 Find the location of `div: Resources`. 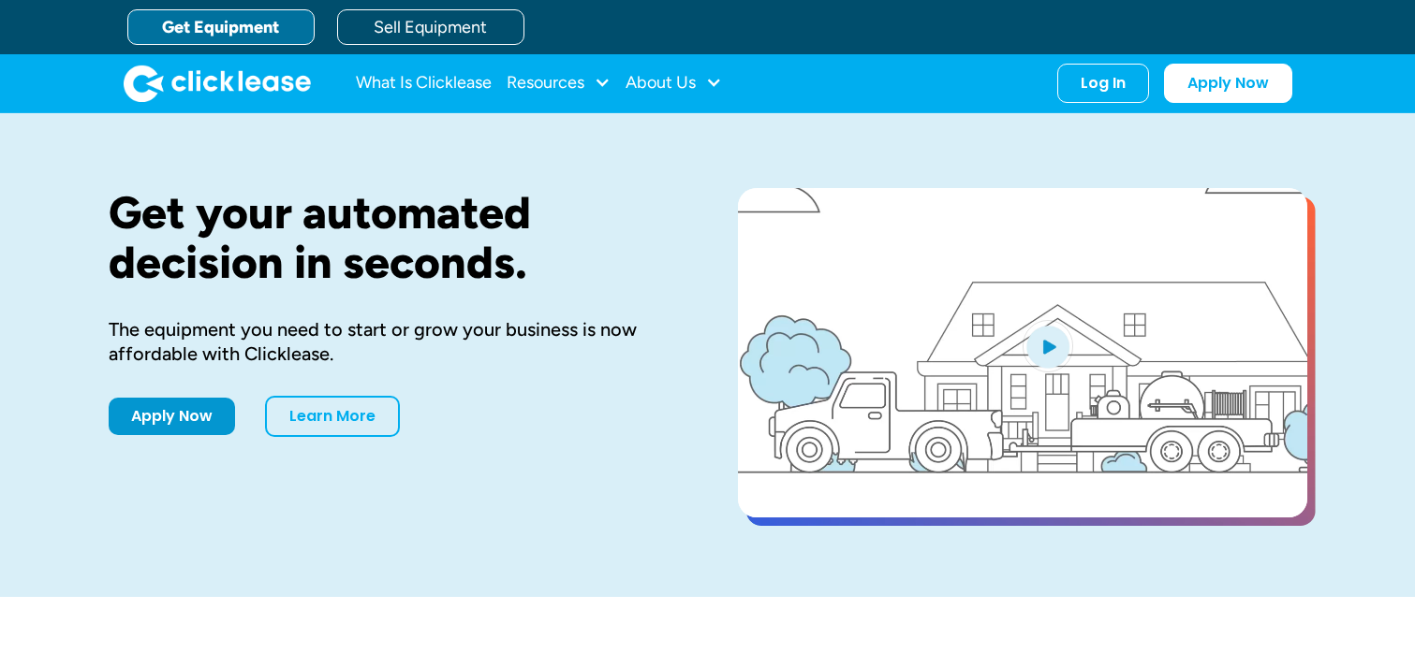

div: Resources is located at coordinates (558, 83).